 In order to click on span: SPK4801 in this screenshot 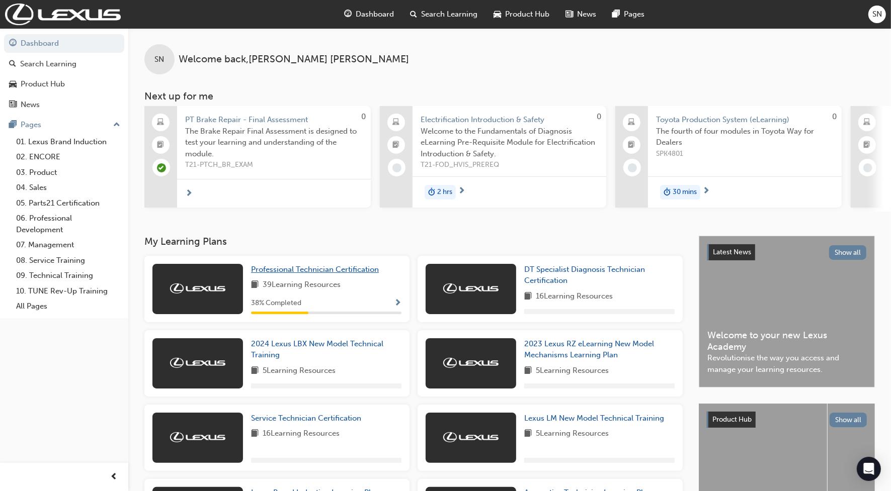, I will do `click(744, 154)`.